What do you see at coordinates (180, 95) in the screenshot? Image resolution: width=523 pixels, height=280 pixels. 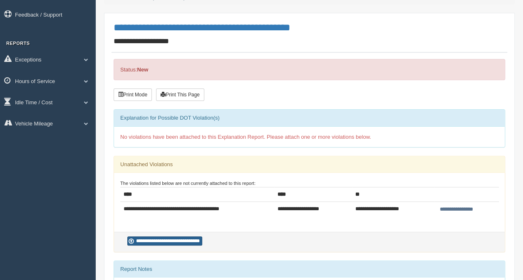 I see `button: Print This Page` at bounding box center [180, 95].